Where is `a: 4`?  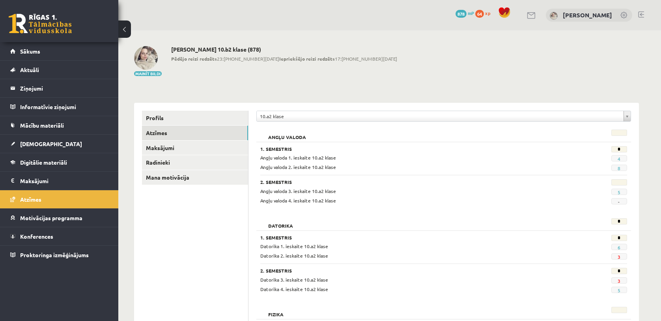 a: 4 is located at coordinates (619, 159).